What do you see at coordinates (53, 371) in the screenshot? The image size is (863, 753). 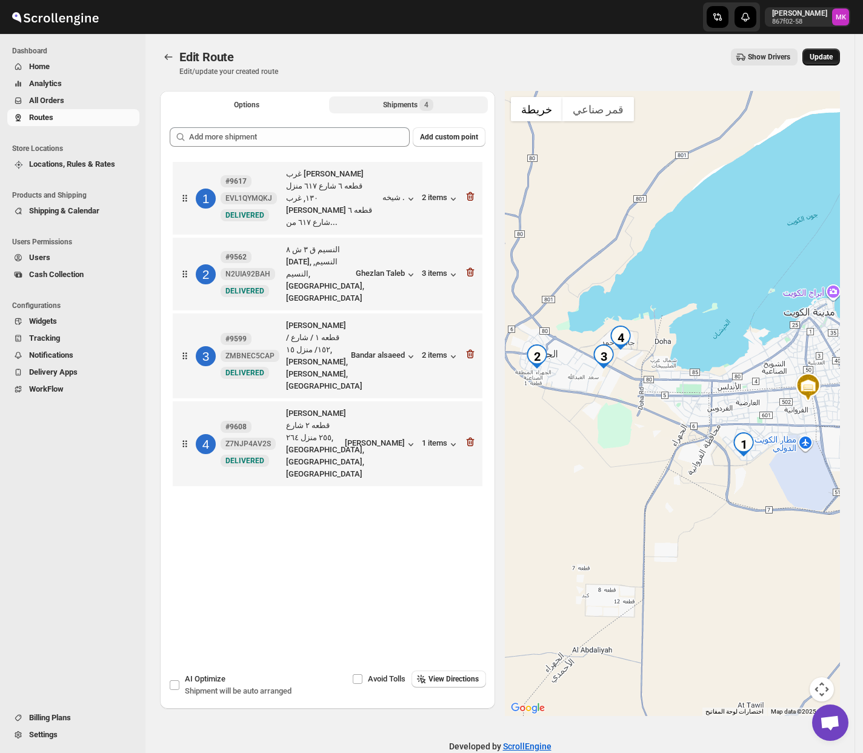 I see `span: Delivery Apps` at bounding box center [53, 371].